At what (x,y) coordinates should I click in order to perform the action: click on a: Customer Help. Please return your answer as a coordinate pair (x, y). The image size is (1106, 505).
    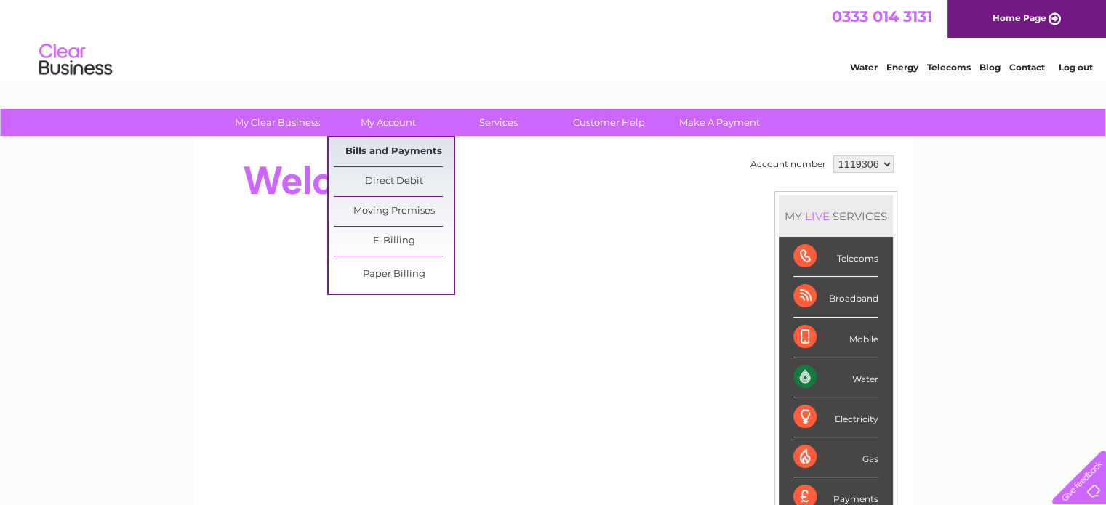
    Looking at the image, I should click on (609, 122).